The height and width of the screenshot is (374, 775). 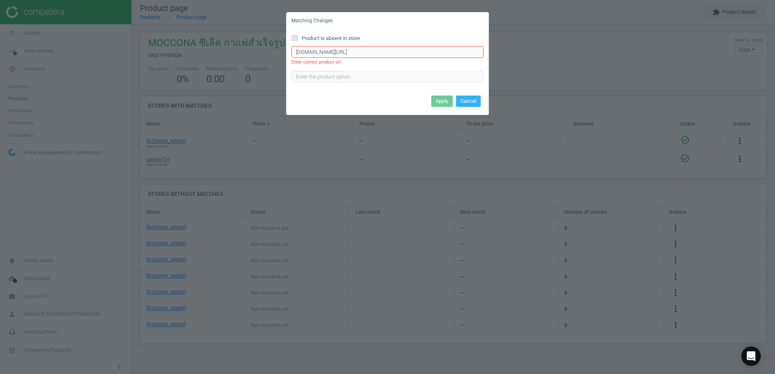 What do you see at coordinates (312, 21) in the screenshot?
I see `h5: Matching Changes` at bounding box center [312, 21].